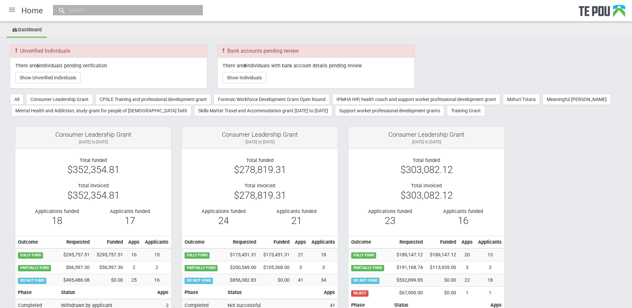 Image resolution: width=632 pixels, height=308 pixels. Describe the element at coordinates (408, 268) in the screenshot. I see `td: $191,168.74` at that location.